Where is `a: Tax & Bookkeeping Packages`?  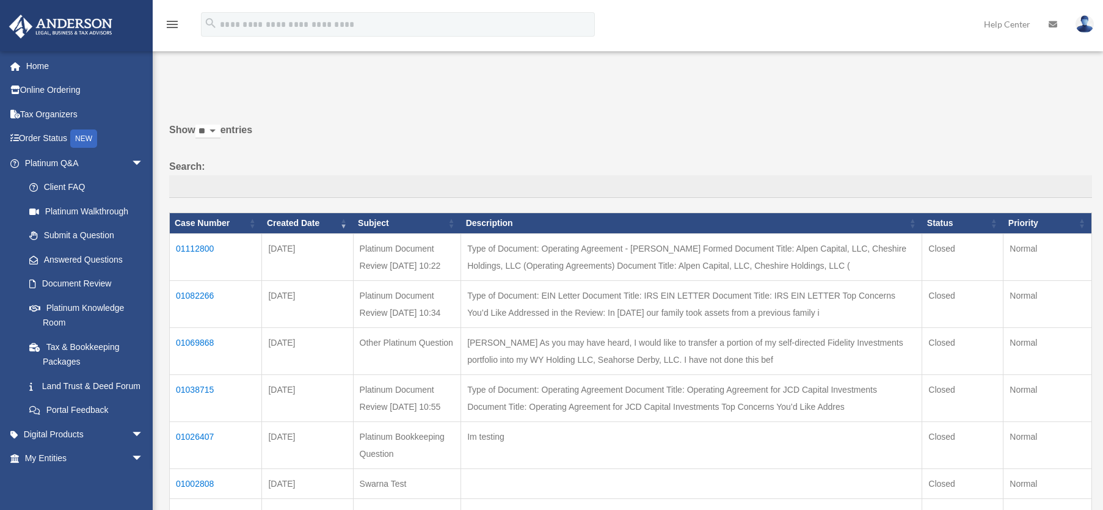 a: Tax & Bookkeeping Packages is located at coordinates (86, 354).